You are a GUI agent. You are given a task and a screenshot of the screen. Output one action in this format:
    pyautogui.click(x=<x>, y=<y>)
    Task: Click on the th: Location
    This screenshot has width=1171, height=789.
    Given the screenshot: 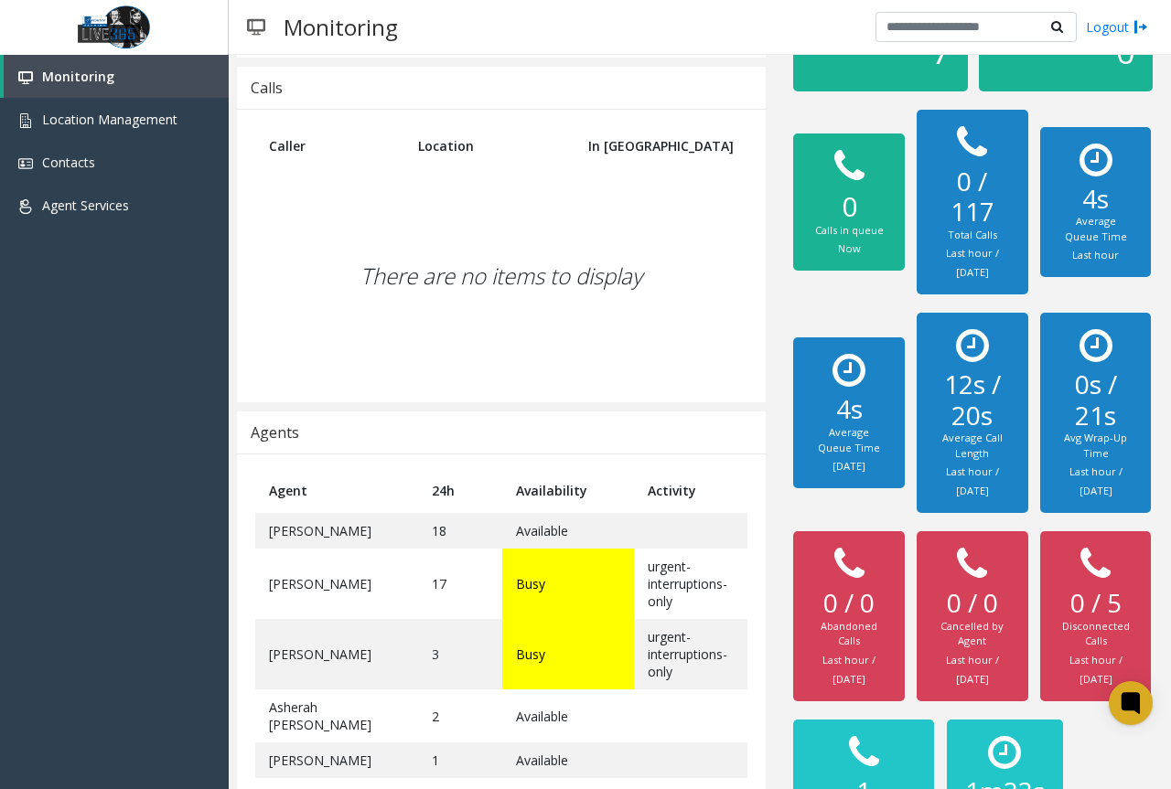 What is the action you would take?
    pyautogui.click(x=488, y=145)
    